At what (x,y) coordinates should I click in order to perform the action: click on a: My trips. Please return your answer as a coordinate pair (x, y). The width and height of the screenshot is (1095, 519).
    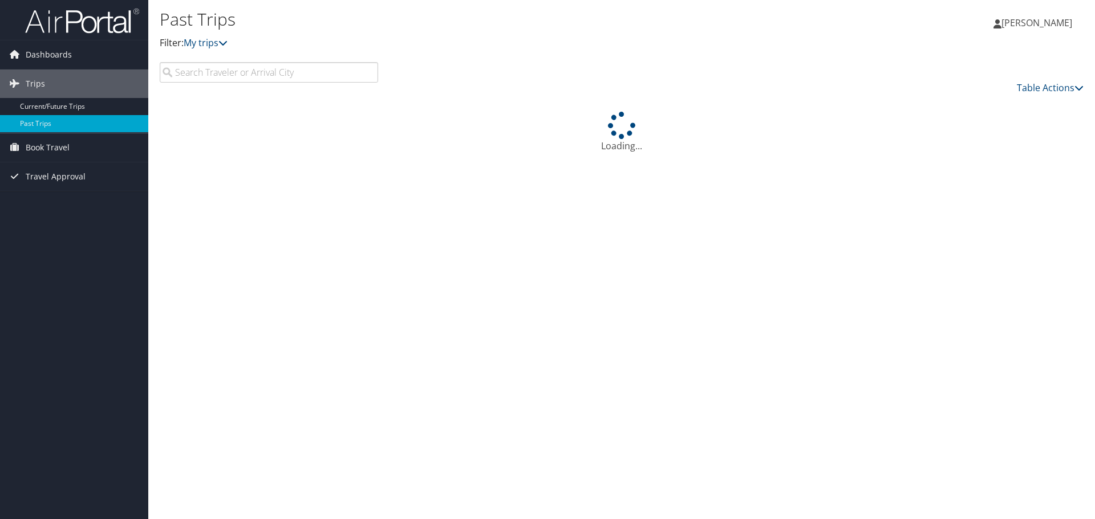
    Looking at the image, I should click on (205, 43).